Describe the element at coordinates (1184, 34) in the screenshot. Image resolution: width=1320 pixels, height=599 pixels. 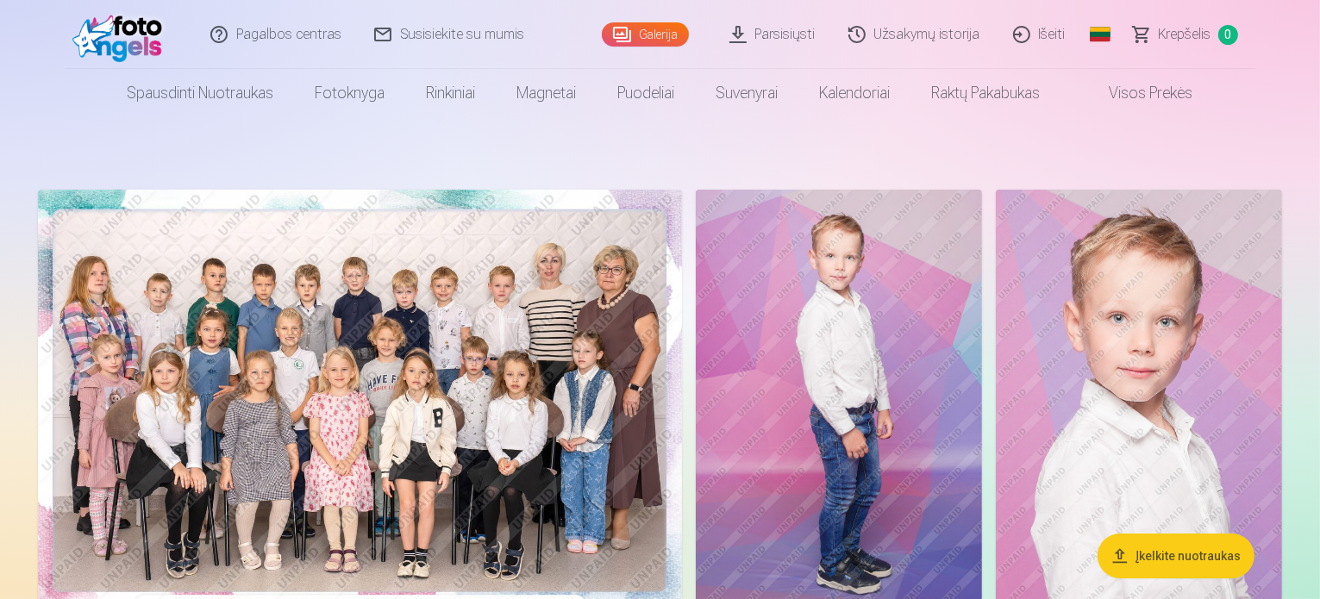
I see `span: Krepšelis` at that location.